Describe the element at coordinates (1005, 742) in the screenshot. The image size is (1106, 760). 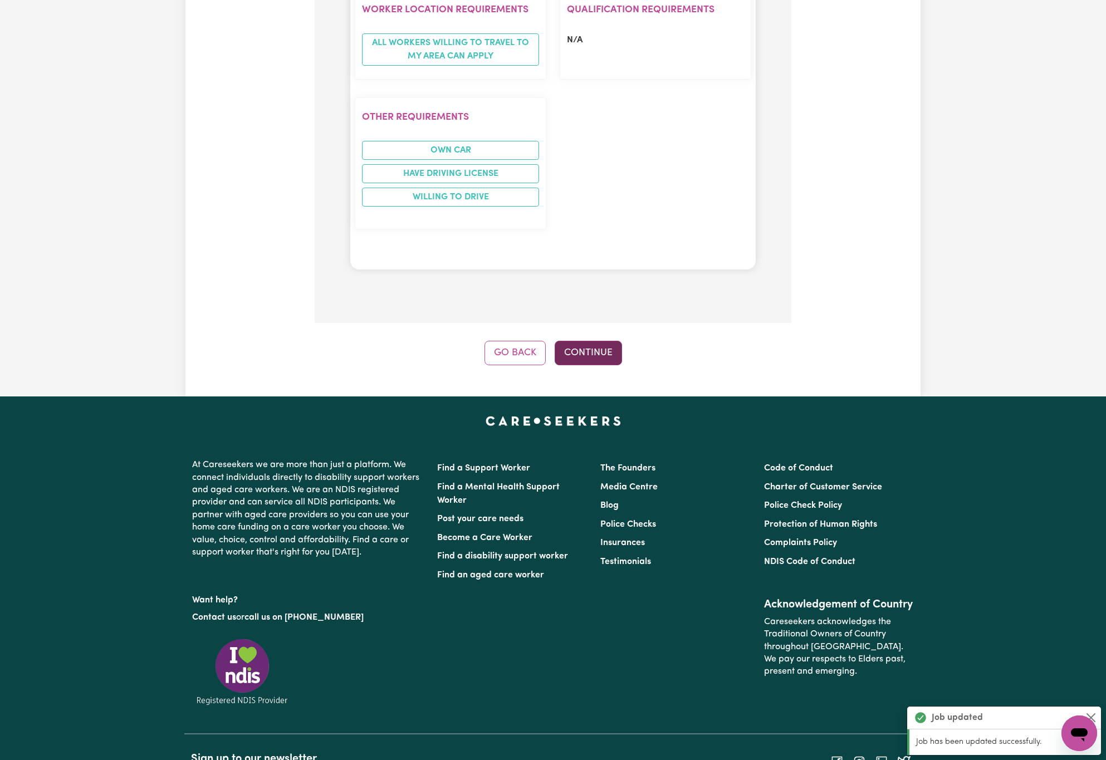
I see `p: Job has been updated successfully.` at that location.